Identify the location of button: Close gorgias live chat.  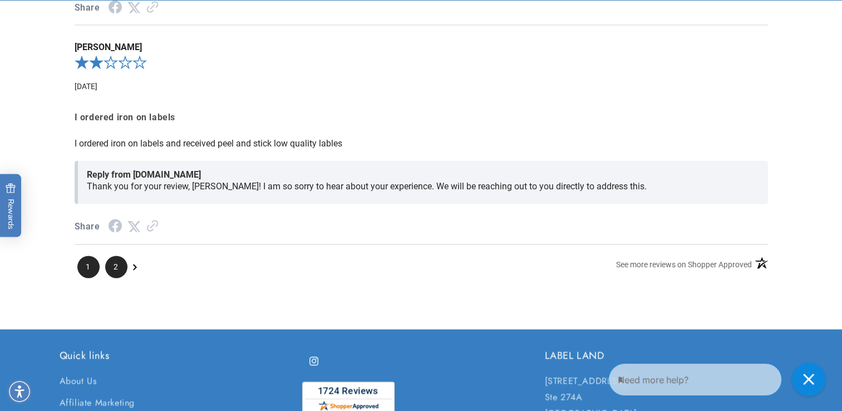
(200, 21).